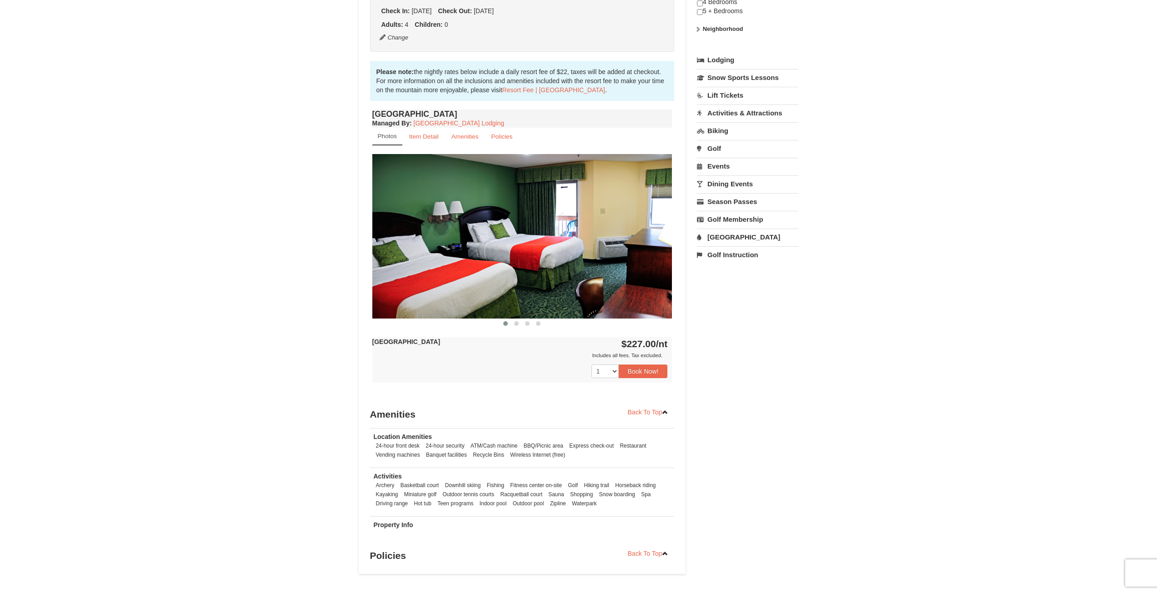  Describe the element at coordinates (635, 485) in the screenshot. I see `li: Horseback riding` at that location.